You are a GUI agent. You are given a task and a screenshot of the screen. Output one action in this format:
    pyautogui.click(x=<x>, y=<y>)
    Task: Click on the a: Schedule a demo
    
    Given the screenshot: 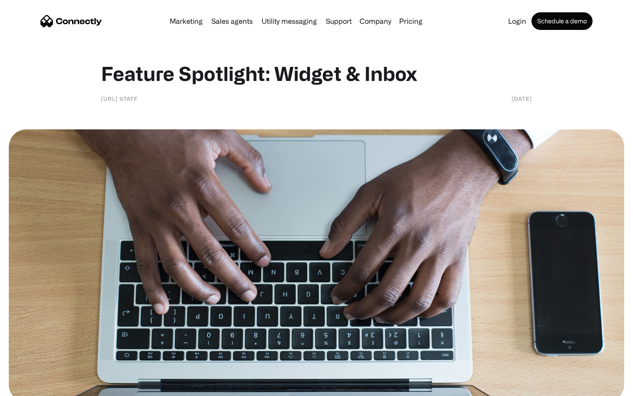 What is the action you would take?
    pyautogui.click(x=562, y=21)
    